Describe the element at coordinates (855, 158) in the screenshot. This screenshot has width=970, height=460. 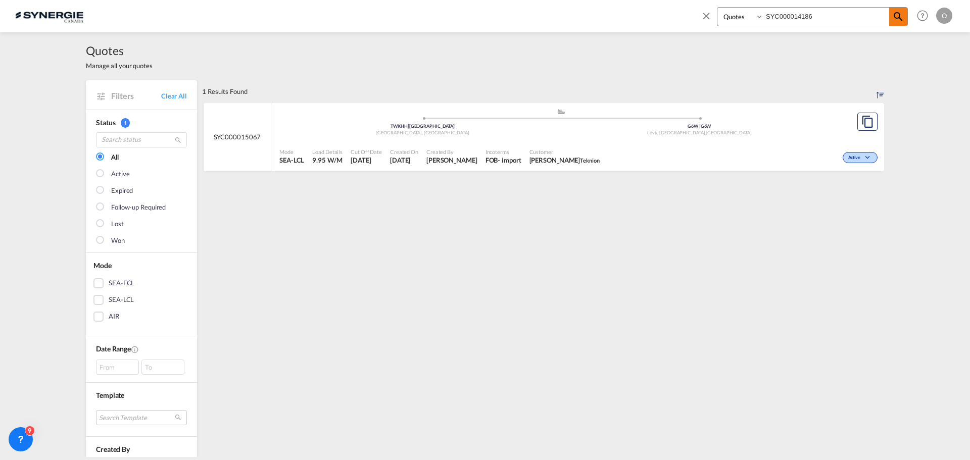
I see `span: Active` at that location.